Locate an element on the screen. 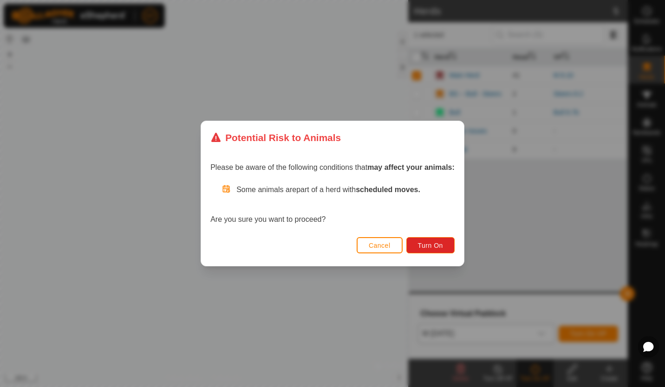  div: Are you sure you want to proceed? is located at coordinates (332, 205).